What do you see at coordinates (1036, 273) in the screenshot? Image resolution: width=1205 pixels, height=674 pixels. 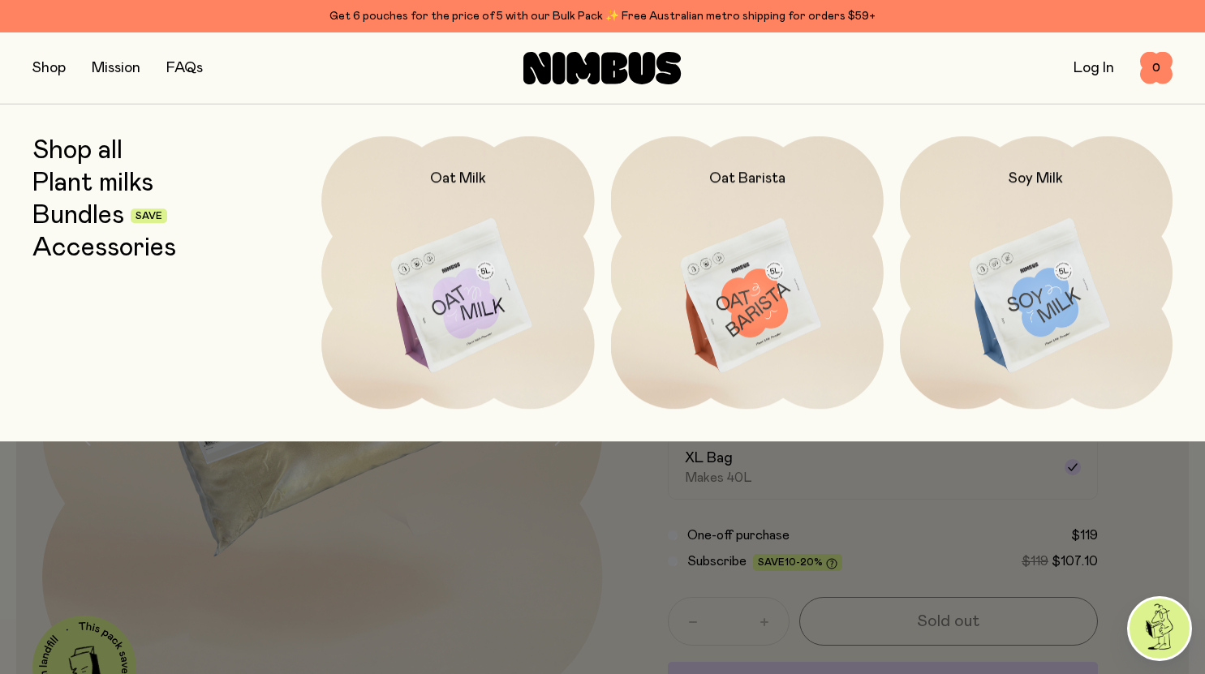 I see `a: Soy Milk` at bounding box center [1036, 273].